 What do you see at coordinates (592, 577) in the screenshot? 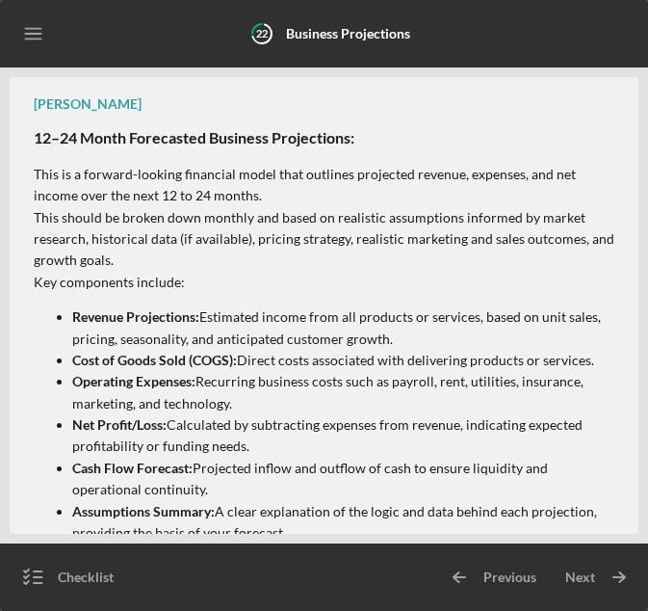
I see `a: Next` at bounding box center [592, 577].